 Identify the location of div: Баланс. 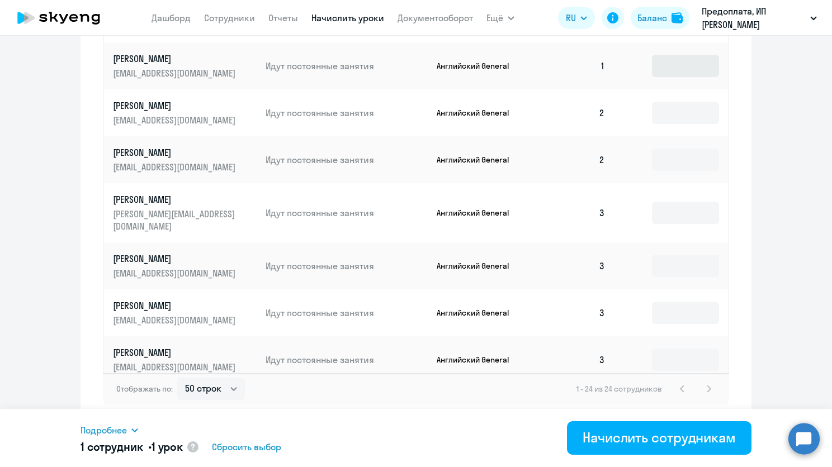
(652, 18).